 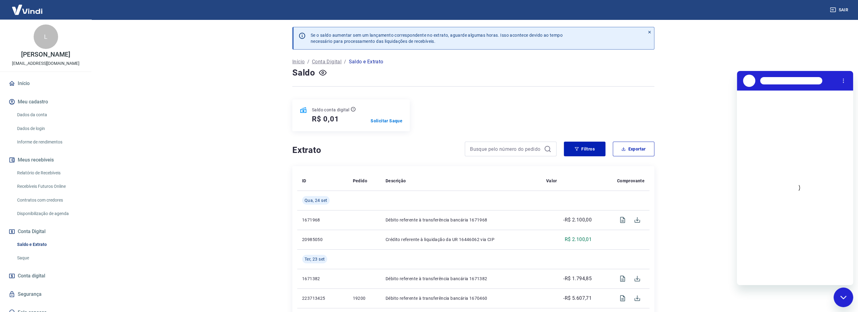 What do you see at coordinates (386, 121) in the screenshot?
I see `a: Solicitar Saque` at bounding box center [386, 121].